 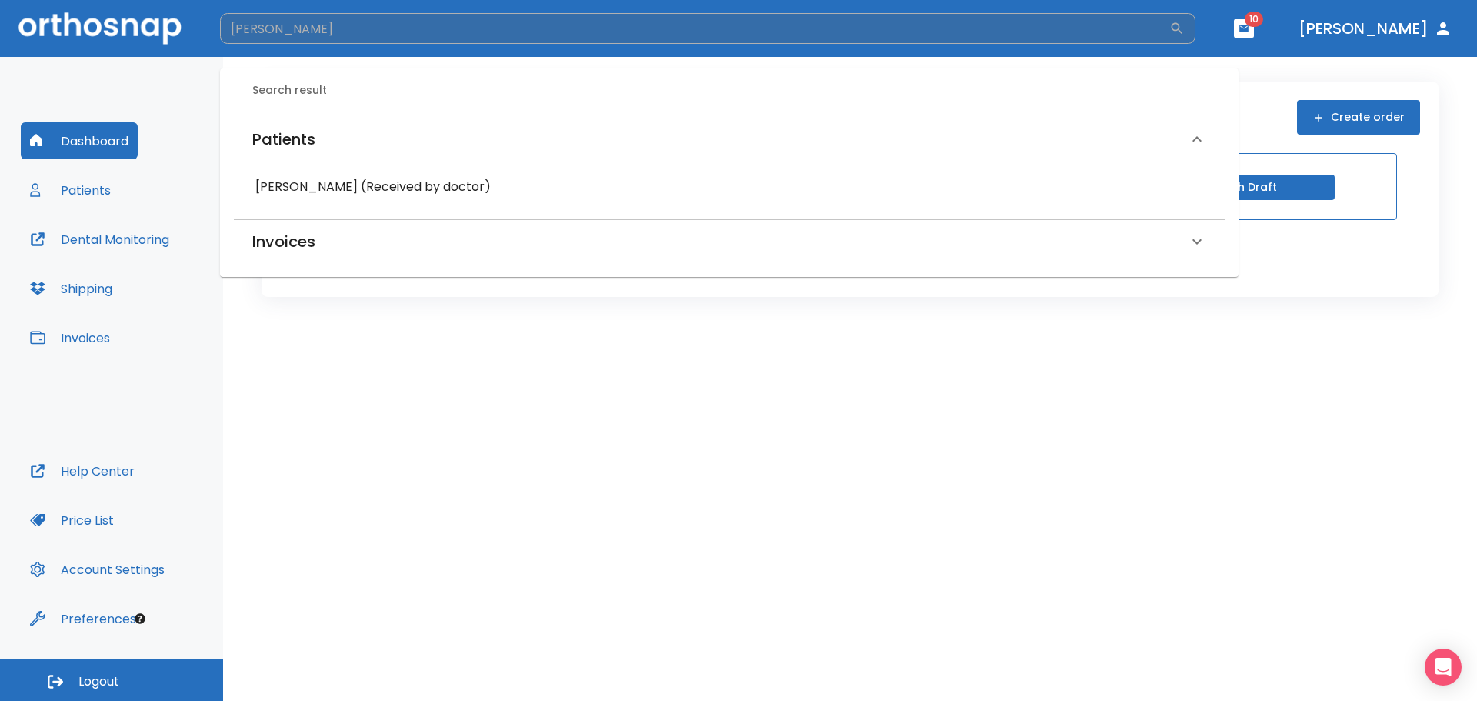 What do you see at coordinates (71, 288) in the screenshot?
I see `a: Shipping` at bounding box center [71, 288].